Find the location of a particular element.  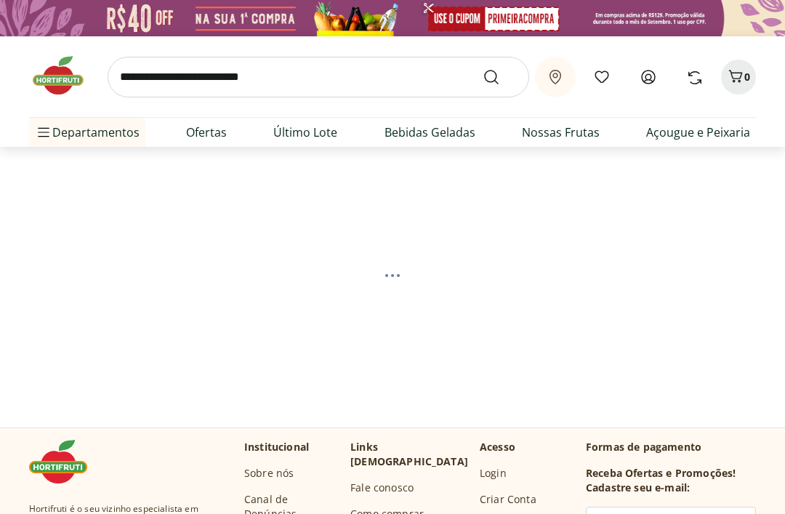

a: Bebidas Geladas is located at coordinates (429, 132).